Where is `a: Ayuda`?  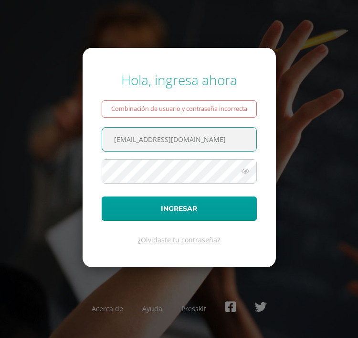
a: Ayuda is located at coordinates (152, 308).